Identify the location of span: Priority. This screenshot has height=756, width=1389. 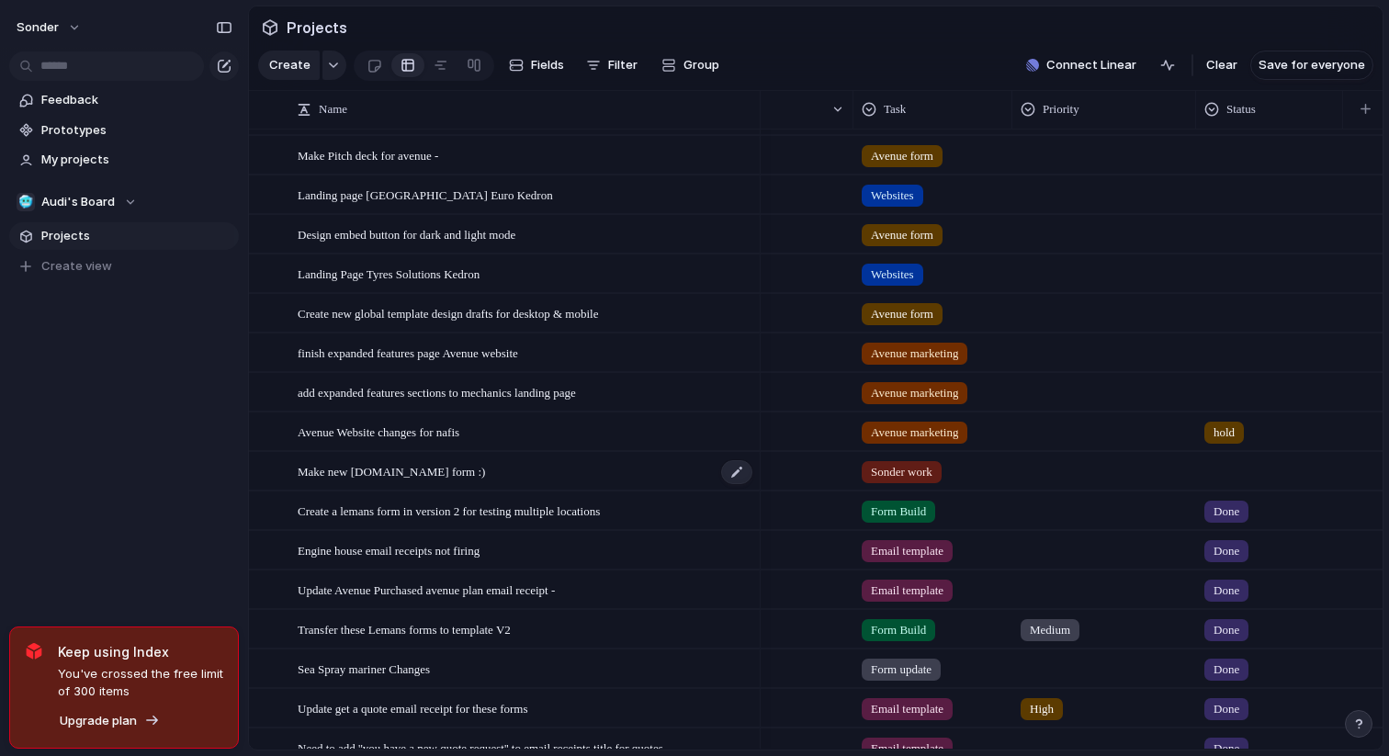
(1061, 109).